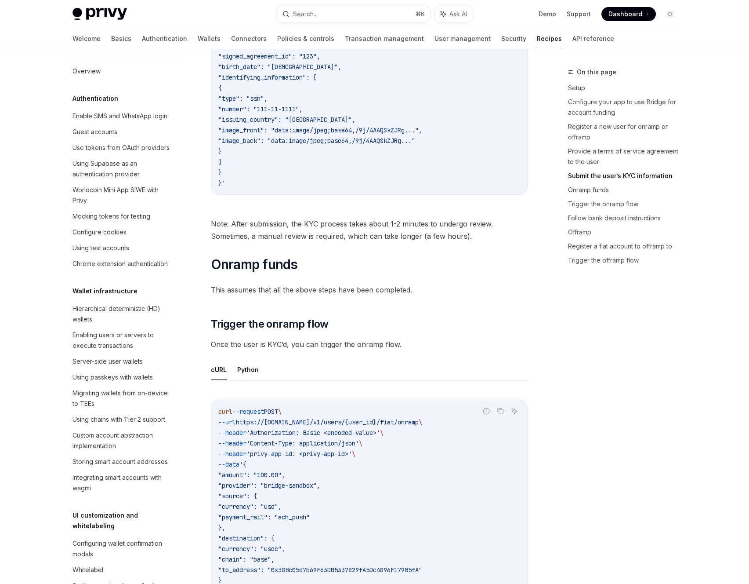 The height and width of the screenshot is (584, 749). What do you see at coordinates (626, 190) in the screenshot?
I see `a: Onramp funds` at bounding box center [626, 190].